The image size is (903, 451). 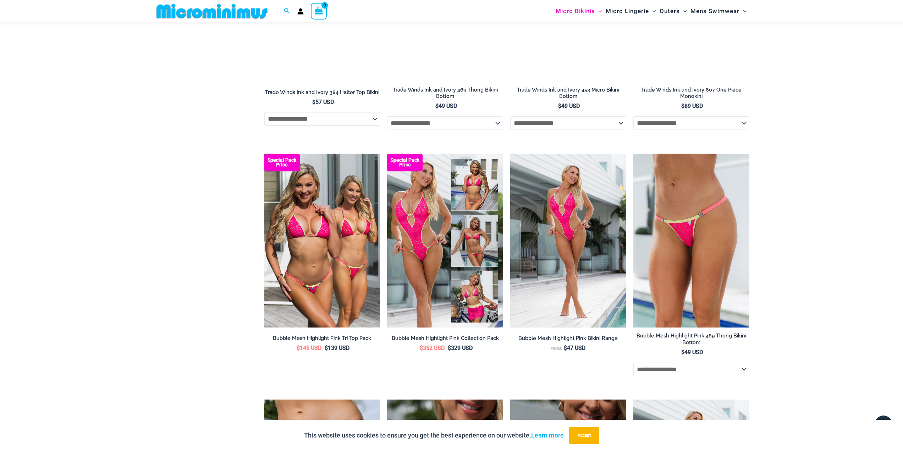 I want to click on a: Bubble Mesh Highlight Pink Tri Top Pack, so click(x=322, y=340).